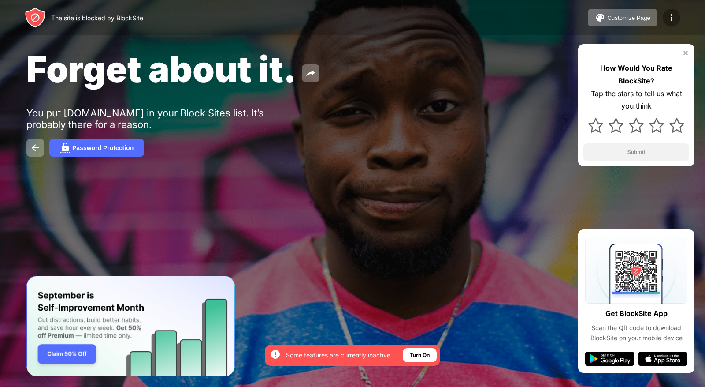 This screenshot has height=387, width=705. Describe the element at coordinates (610, 358) in the screenshot. I see `img: google-play.svg` at that location.